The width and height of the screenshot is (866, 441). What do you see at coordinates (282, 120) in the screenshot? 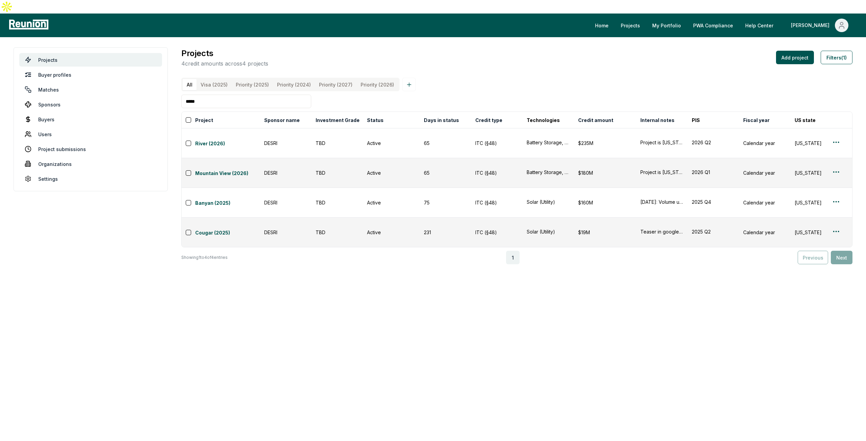
I see `button: Sponsor name` at bounding box center [282, 120].